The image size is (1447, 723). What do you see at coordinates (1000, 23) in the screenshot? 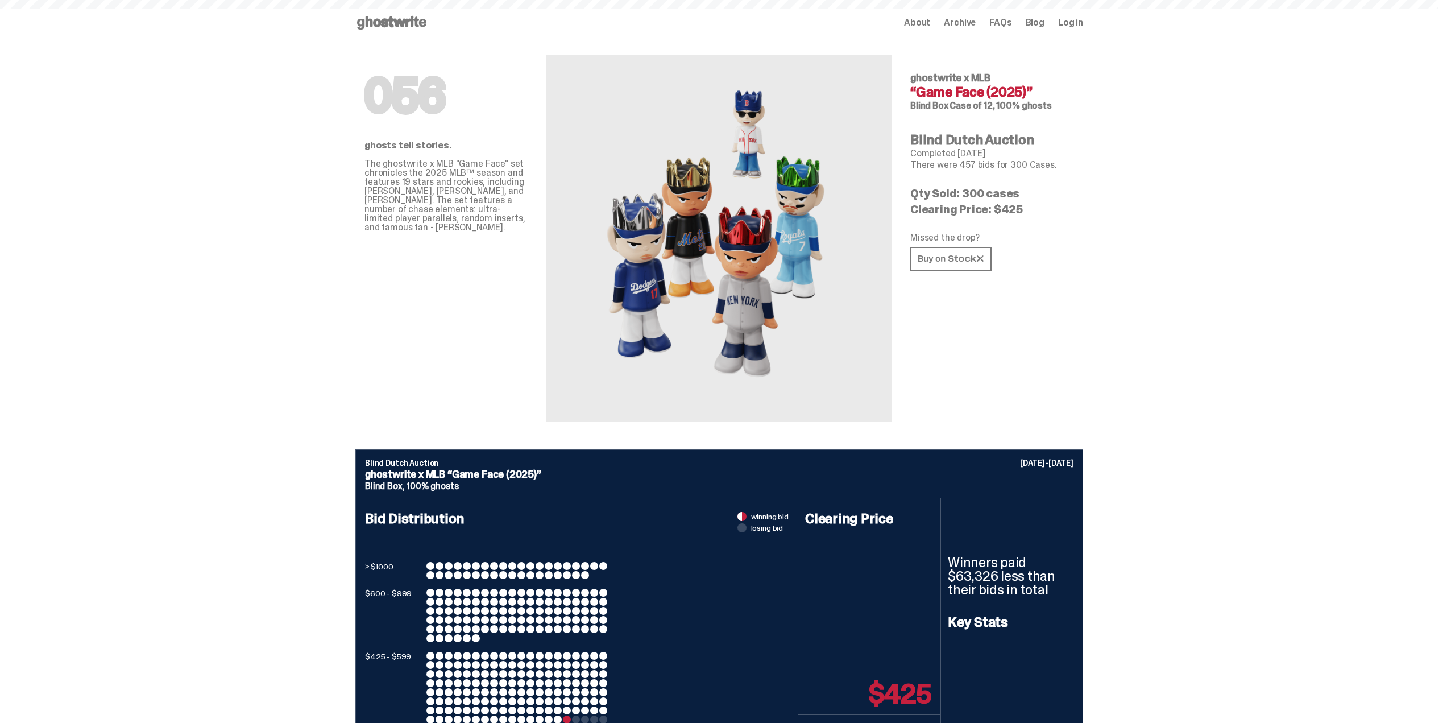
I see `a: FAQs` at bounding box center [1000, 23].